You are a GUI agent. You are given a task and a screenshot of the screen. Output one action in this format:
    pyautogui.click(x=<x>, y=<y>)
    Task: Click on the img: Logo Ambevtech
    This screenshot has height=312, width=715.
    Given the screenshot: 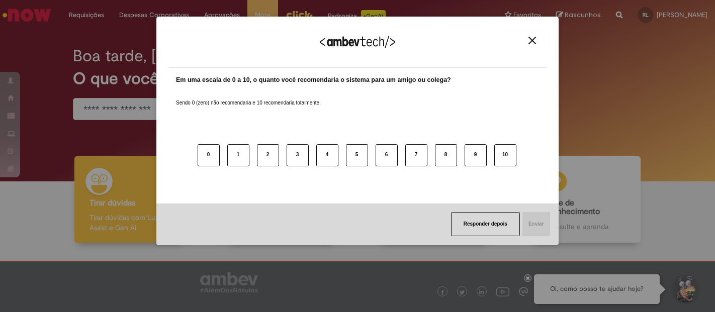 What is the action you would take?
    pyautogui.click(x=358, y=42)
    